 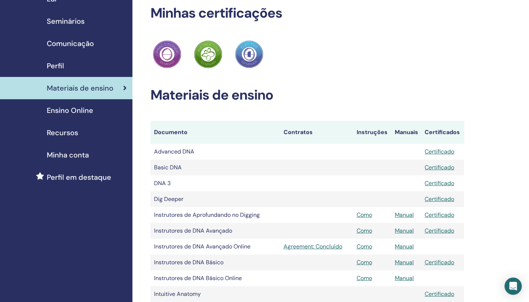 What do you see at coordinates (372, 132) in the screenshot?
I see `th: Instruções` at bounding box center [372, 132].